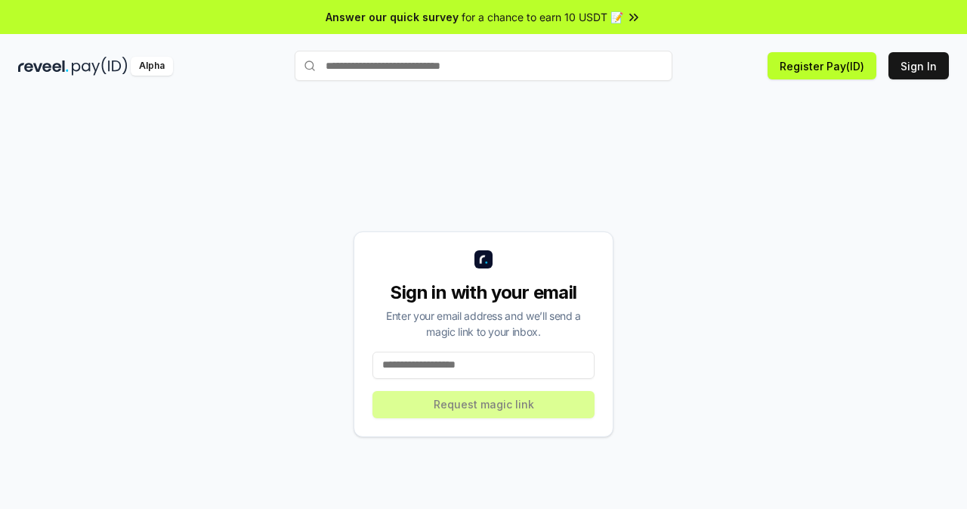  I want to click on img: logo_small, so click(484, 259).